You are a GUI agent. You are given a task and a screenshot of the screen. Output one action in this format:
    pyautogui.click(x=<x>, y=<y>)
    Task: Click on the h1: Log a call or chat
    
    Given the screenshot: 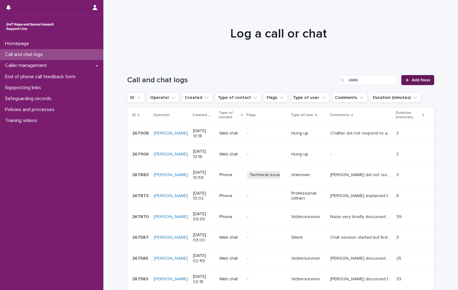 What is the action you would take?
    pyautogui.click(x=279, y=34)
    